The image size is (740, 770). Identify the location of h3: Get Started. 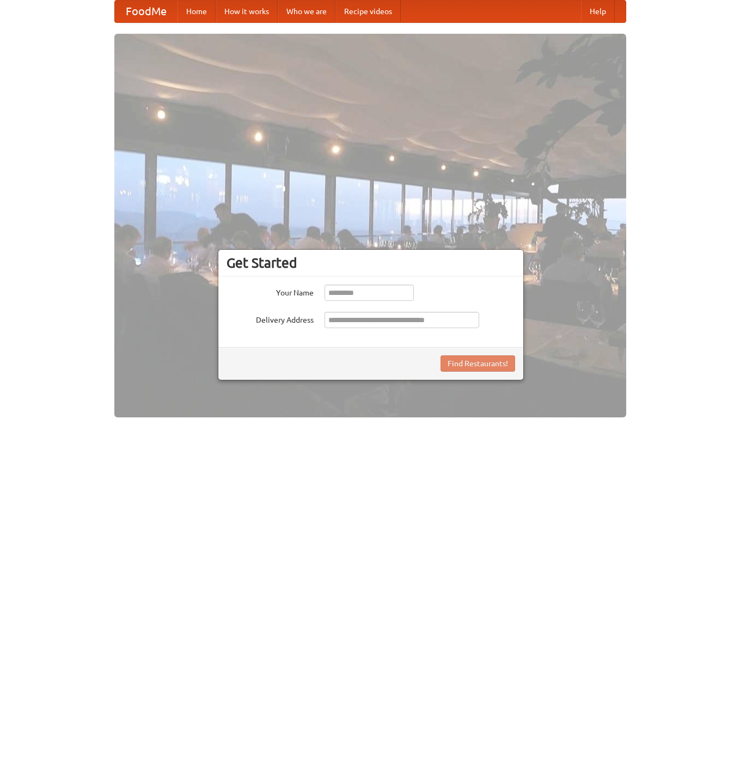
(371, 263).